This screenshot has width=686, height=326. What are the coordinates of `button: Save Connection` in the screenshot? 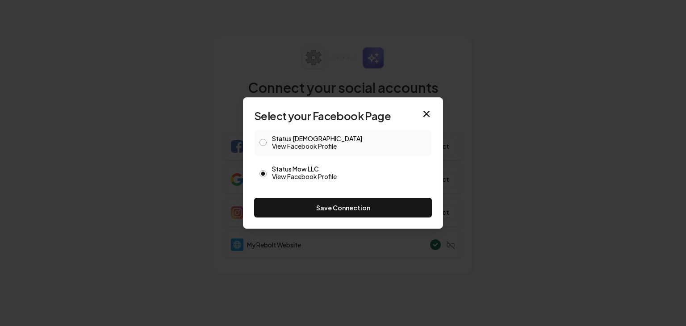 It's located at (343, 208).